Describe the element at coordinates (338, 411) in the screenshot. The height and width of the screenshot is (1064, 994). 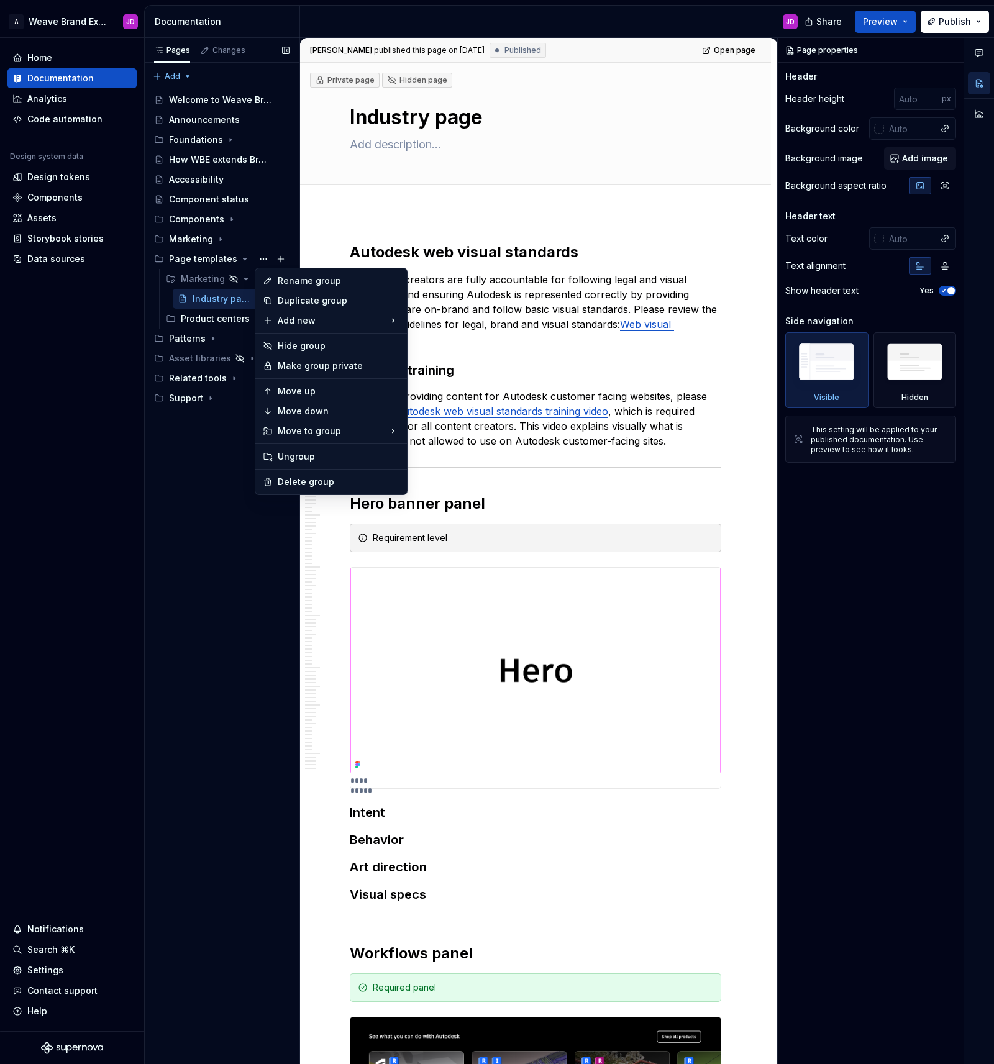
I see `div: Move down` at that location.